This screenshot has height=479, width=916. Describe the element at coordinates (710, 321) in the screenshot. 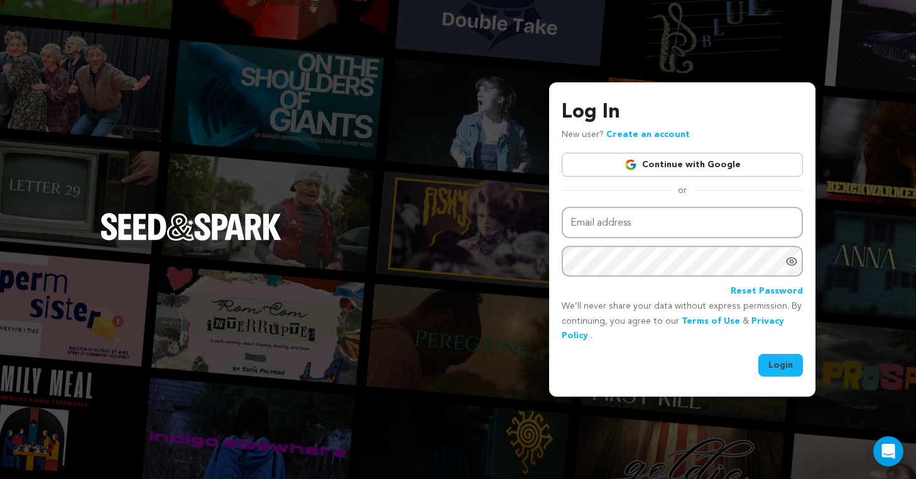

I see `a: Terms of Use` at that location.